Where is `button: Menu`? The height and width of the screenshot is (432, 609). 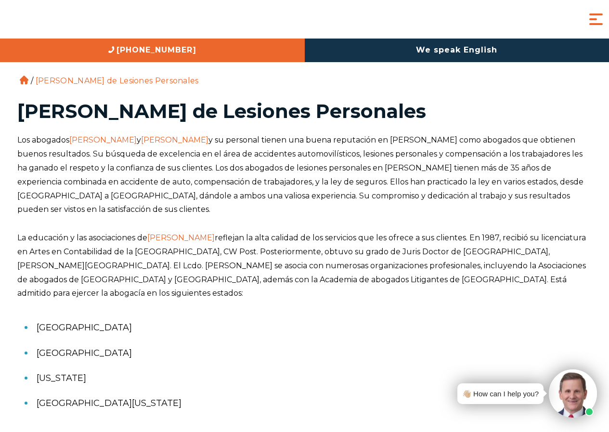 button: Menu is located at coordinates (596, 19).